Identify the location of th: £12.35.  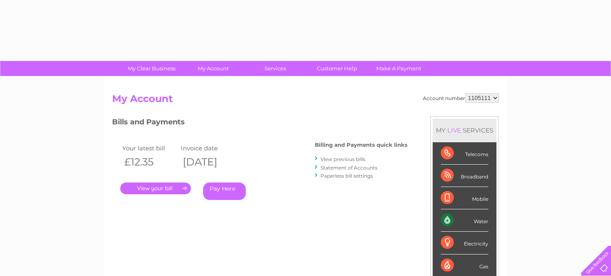
(149, 162).